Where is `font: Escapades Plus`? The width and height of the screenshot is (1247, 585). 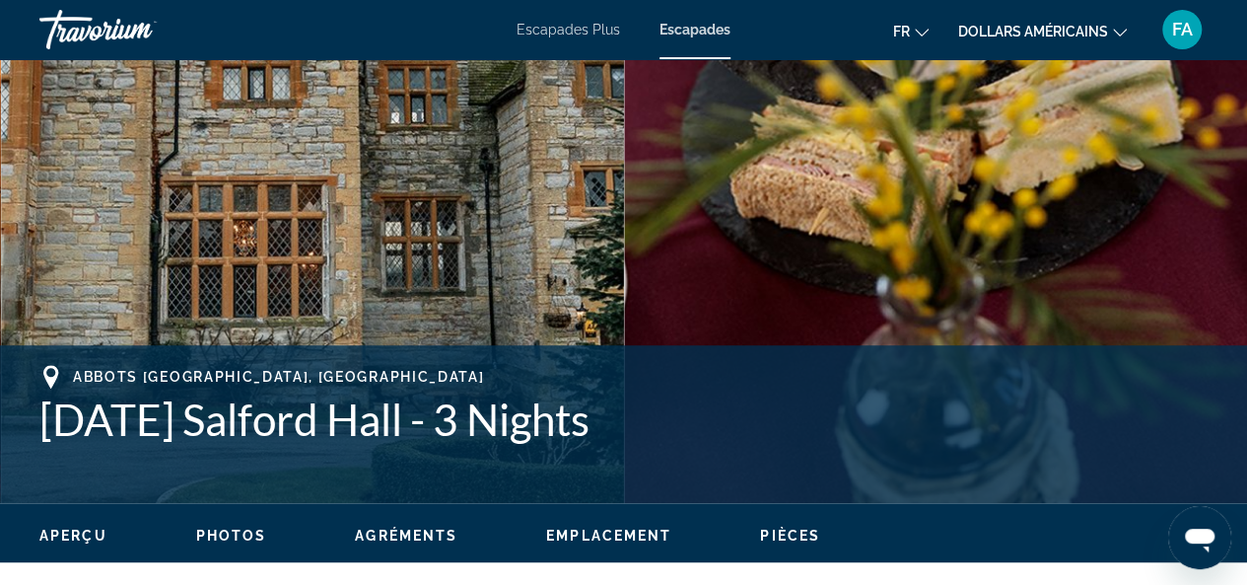 font: Escapades Plus is located at coordinates (568, 30).